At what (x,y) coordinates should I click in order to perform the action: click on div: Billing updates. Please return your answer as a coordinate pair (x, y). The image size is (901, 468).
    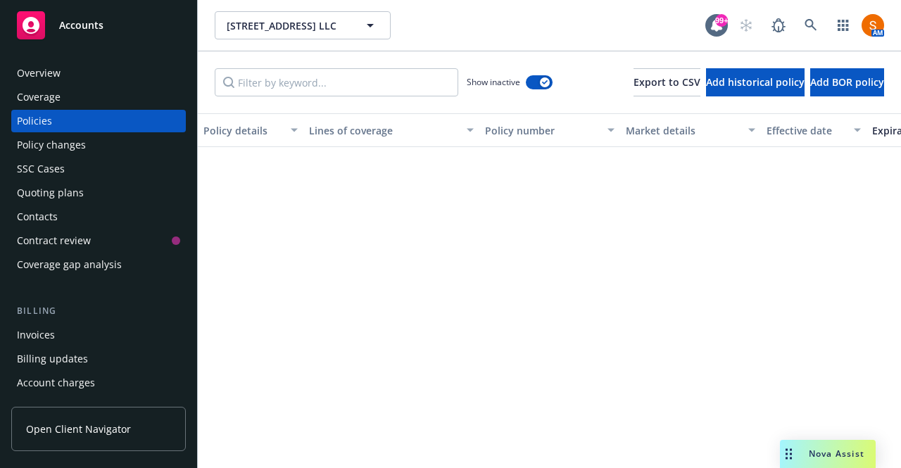
    Looking at the image, I should click on (52, 359).